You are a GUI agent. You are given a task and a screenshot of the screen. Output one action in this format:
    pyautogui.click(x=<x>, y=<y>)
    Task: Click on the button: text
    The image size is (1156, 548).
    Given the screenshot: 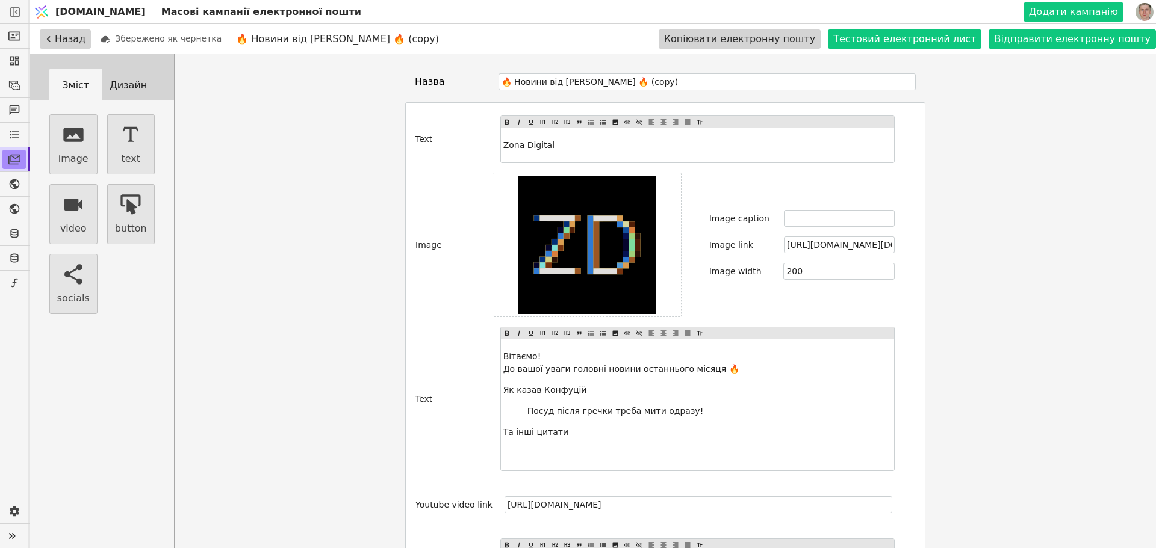 What is the action you would take?
    pyautogui.click(x=131, y=144)
    